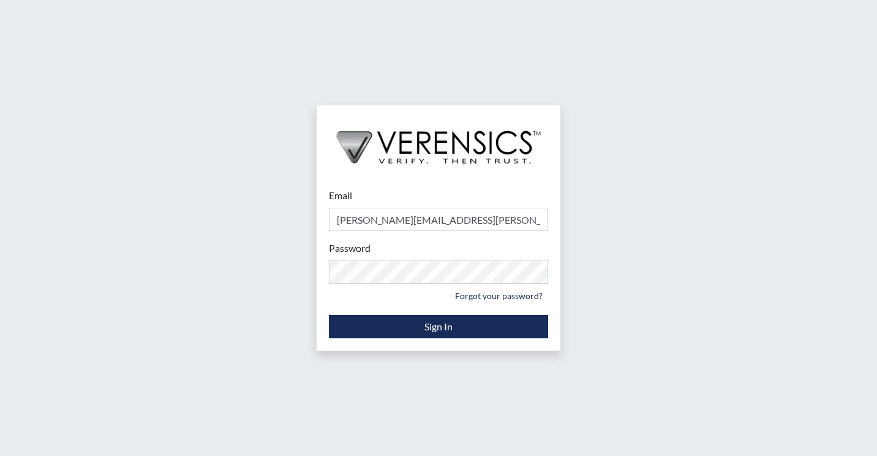 This screenshot has height=456, width=877. What do you see at coordinates (439, 141) in the screenshot?
I see `img: logo-wide-black.2aad4157.png` at bounding box center [439, 141].